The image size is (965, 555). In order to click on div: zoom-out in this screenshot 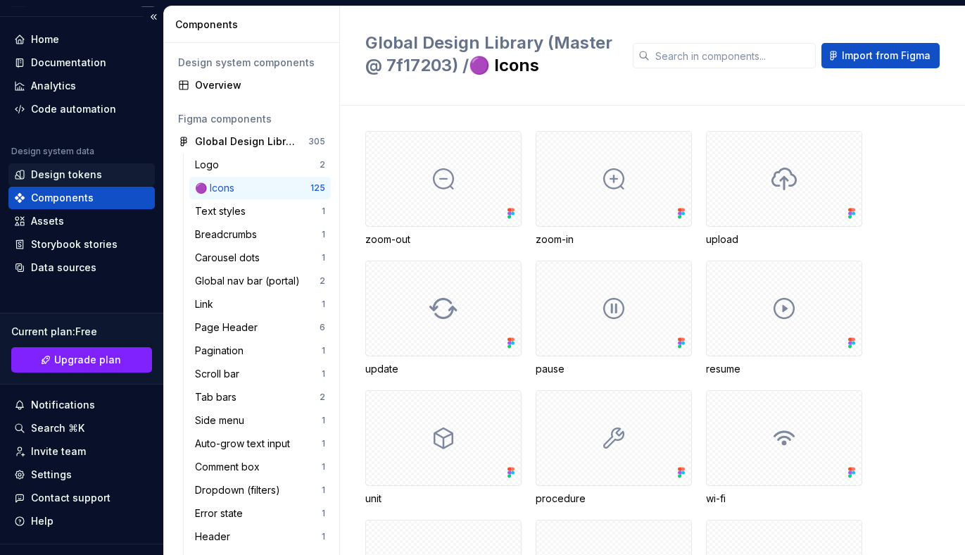, I will do `click(443, 189)`.